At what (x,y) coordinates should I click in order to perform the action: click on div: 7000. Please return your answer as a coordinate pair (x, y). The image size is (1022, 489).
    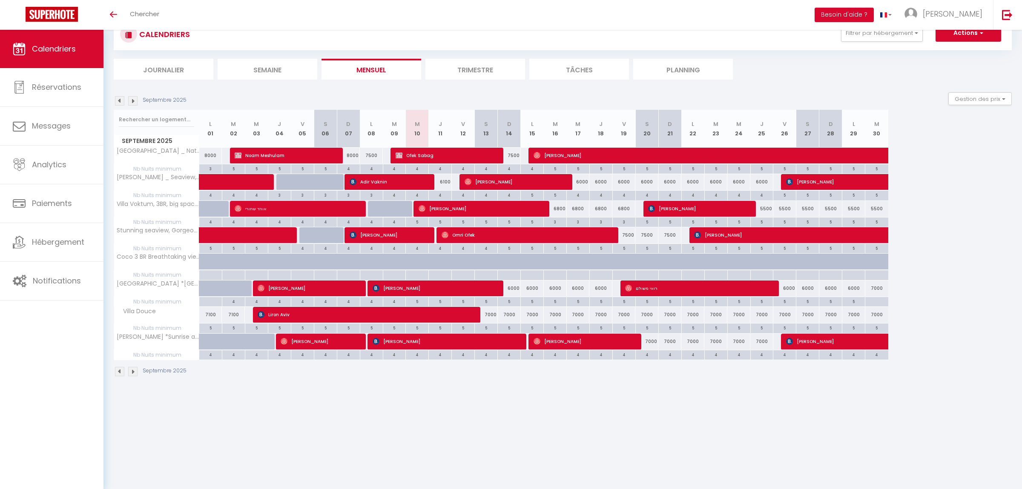
    Looking at the image, I should click on (877, 288).